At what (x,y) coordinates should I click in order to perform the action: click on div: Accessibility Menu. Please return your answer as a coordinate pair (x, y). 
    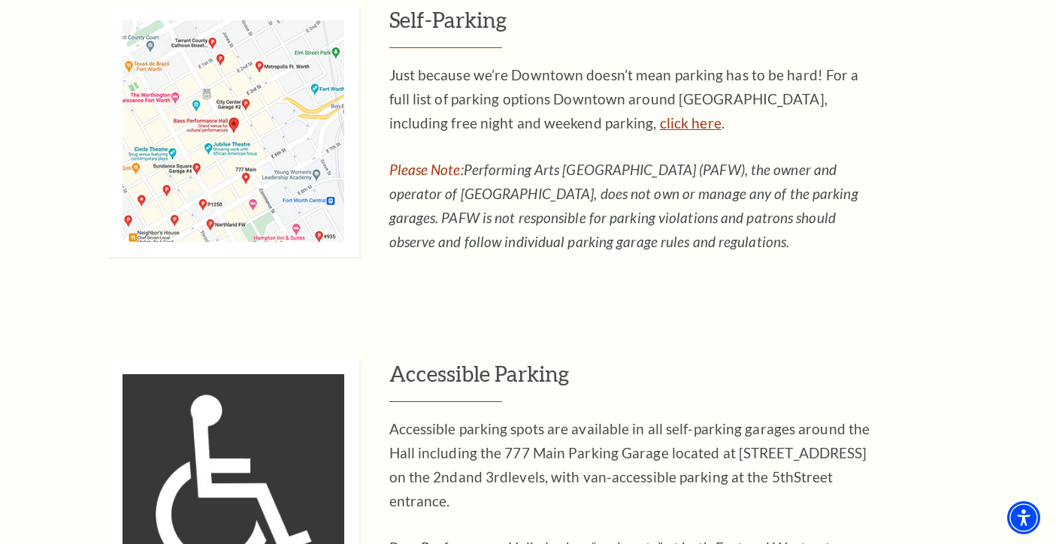
    Looking at the image, I should click on (1023, 518).